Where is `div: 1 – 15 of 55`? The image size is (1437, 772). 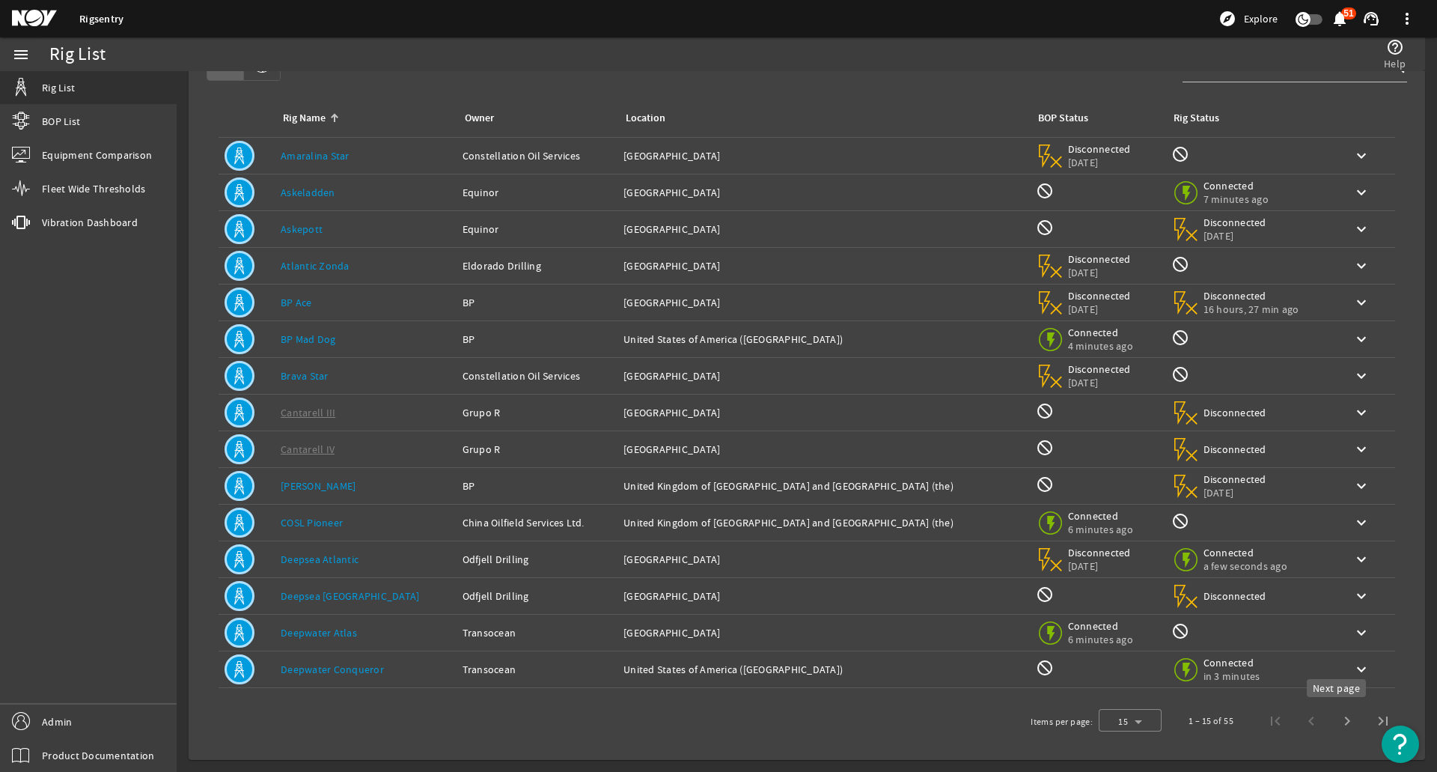
div: 1 – 15 of 55 is located at coordinates (1211, 721).